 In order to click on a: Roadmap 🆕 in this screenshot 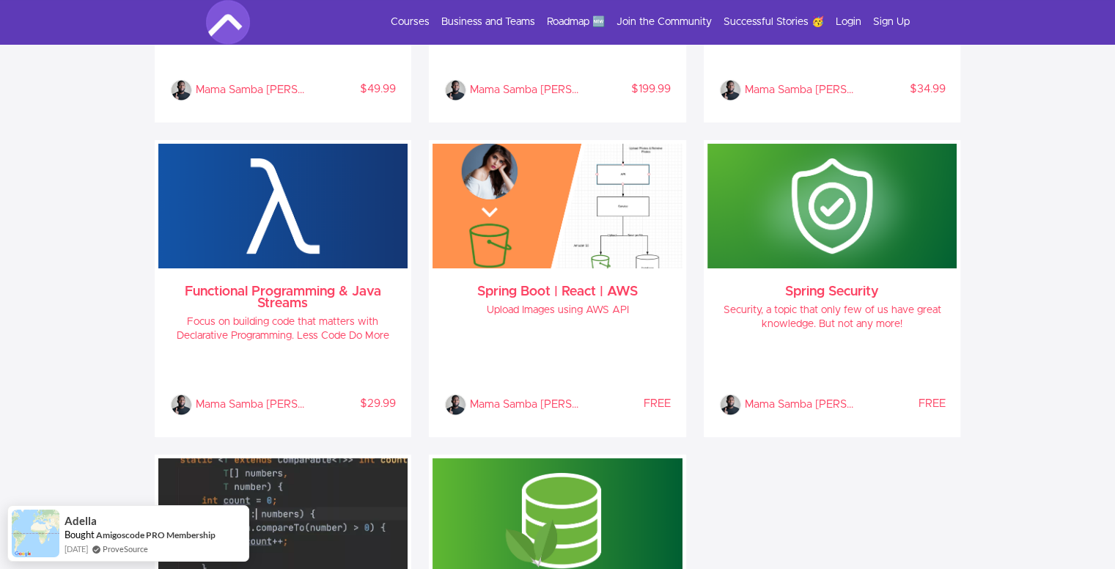, I will do `click(576, 22)`.